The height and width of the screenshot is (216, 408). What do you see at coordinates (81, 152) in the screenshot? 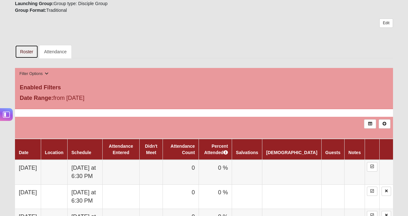
I see `a: Schedule` at bounding box center [81, 152].